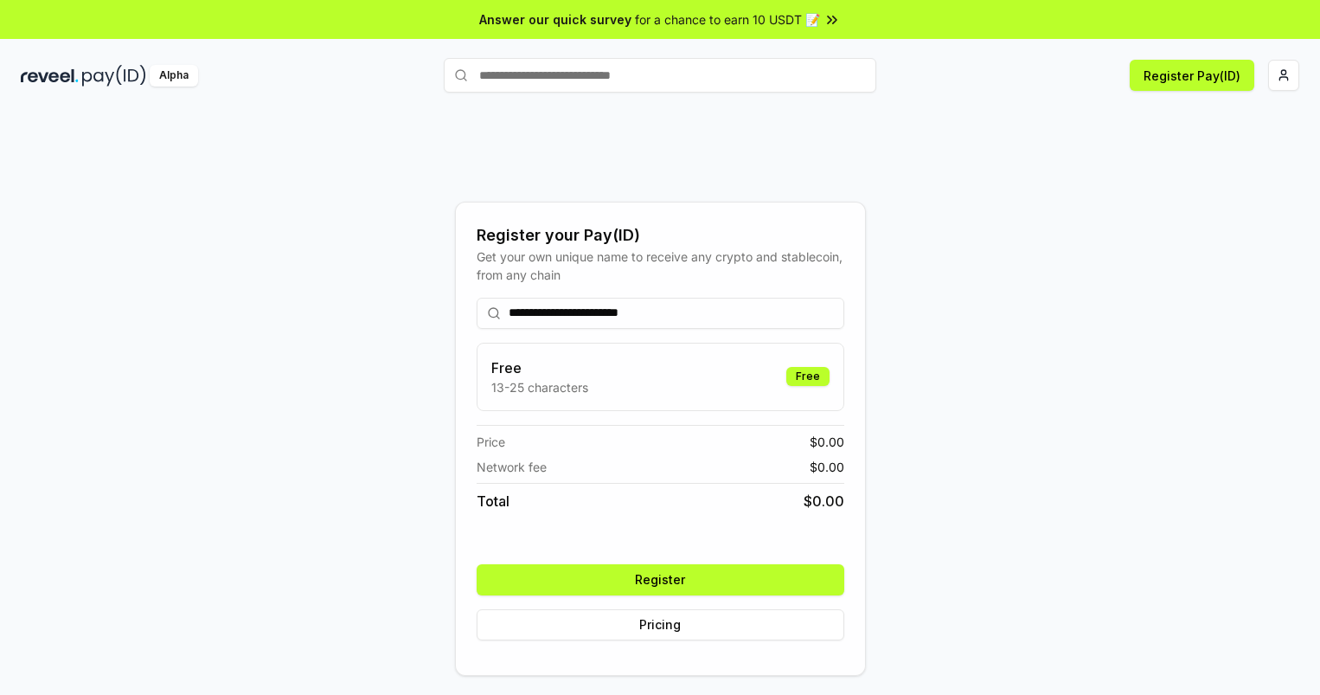  I want to click on span: Total, so click(493, 501).